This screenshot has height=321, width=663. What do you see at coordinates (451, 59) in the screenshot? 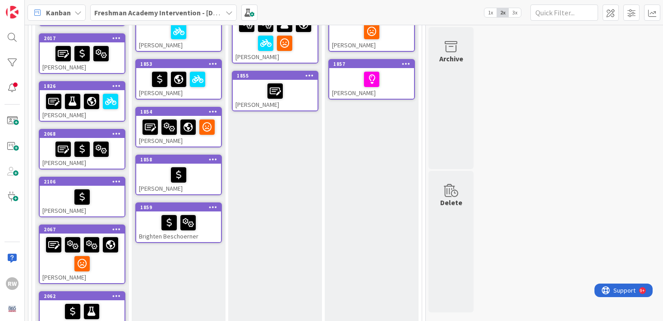
I see `div: Archive` at bounding box center [451, 59].